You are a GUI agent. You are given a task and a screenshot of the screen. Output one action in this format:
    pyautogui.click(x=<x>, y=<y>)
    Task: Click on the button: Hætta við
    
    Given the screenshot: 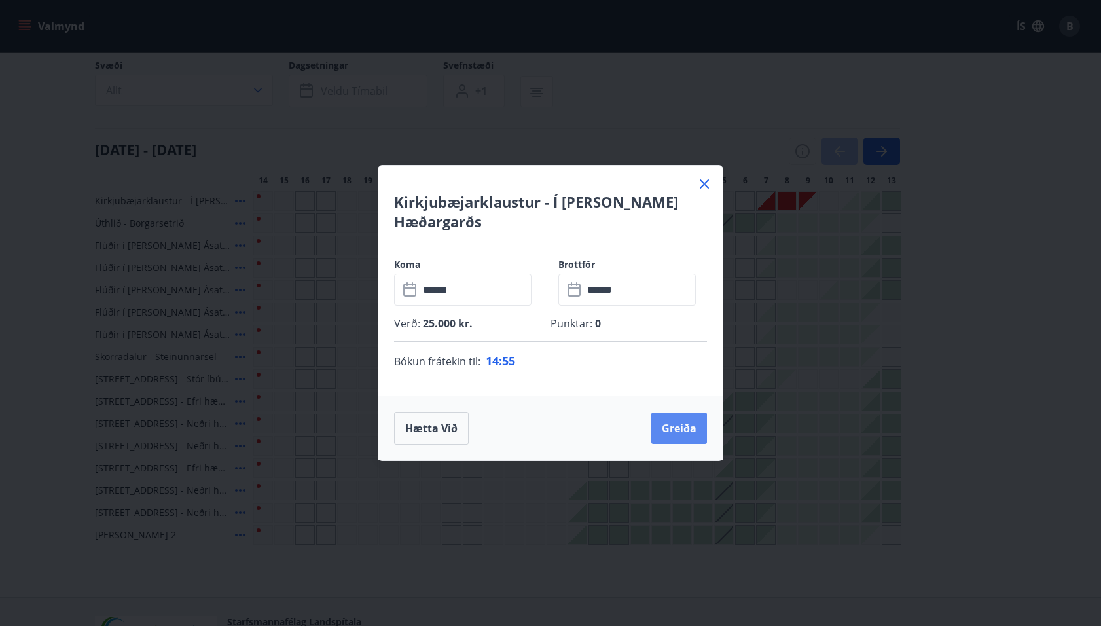 What is the action you would take?
    pyautogui.click(x=431, y=428)
    